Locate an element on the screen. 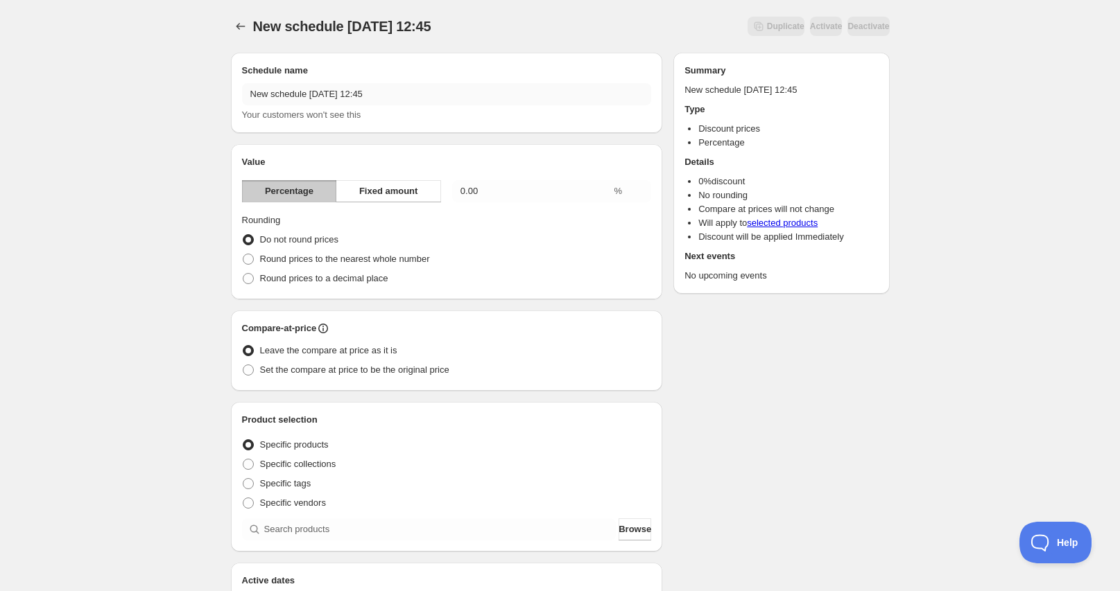  h2: Value is located at coordinates (446, 162).